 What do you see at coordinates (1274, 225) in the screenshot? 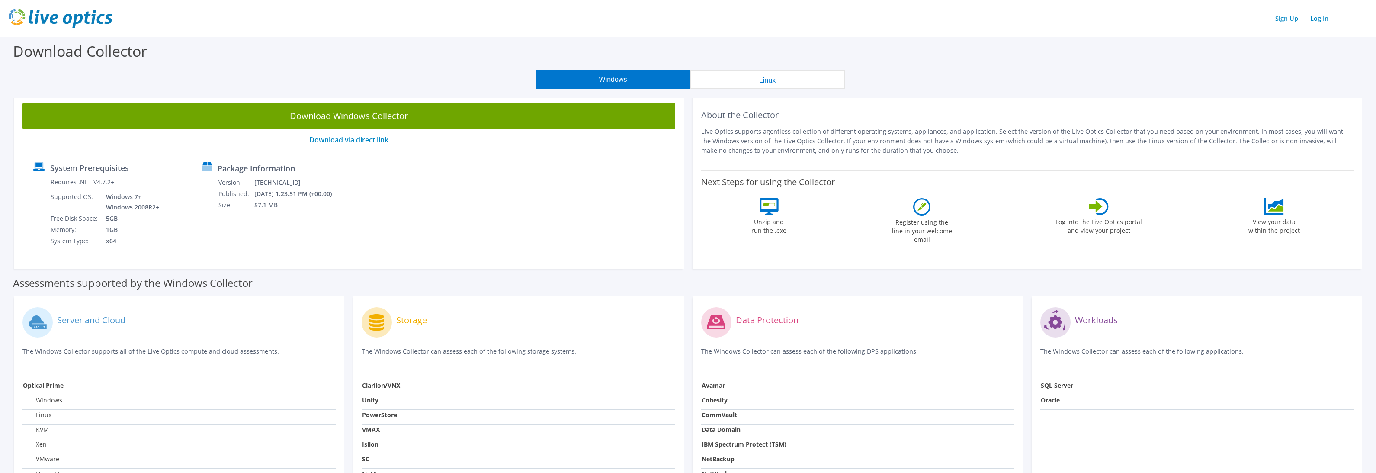
I see `label: View your data within the project` at bounding box center [1274, 225].